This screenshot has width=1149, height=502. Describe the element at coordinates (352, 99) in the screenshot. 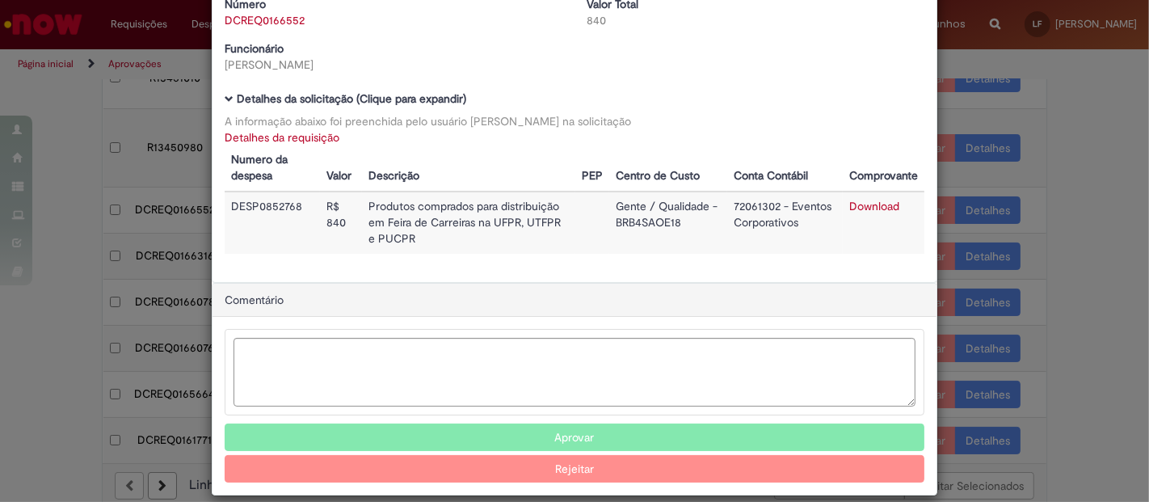

I see `b: Detalhes da solicitação (Clique para expandir)` at that location.